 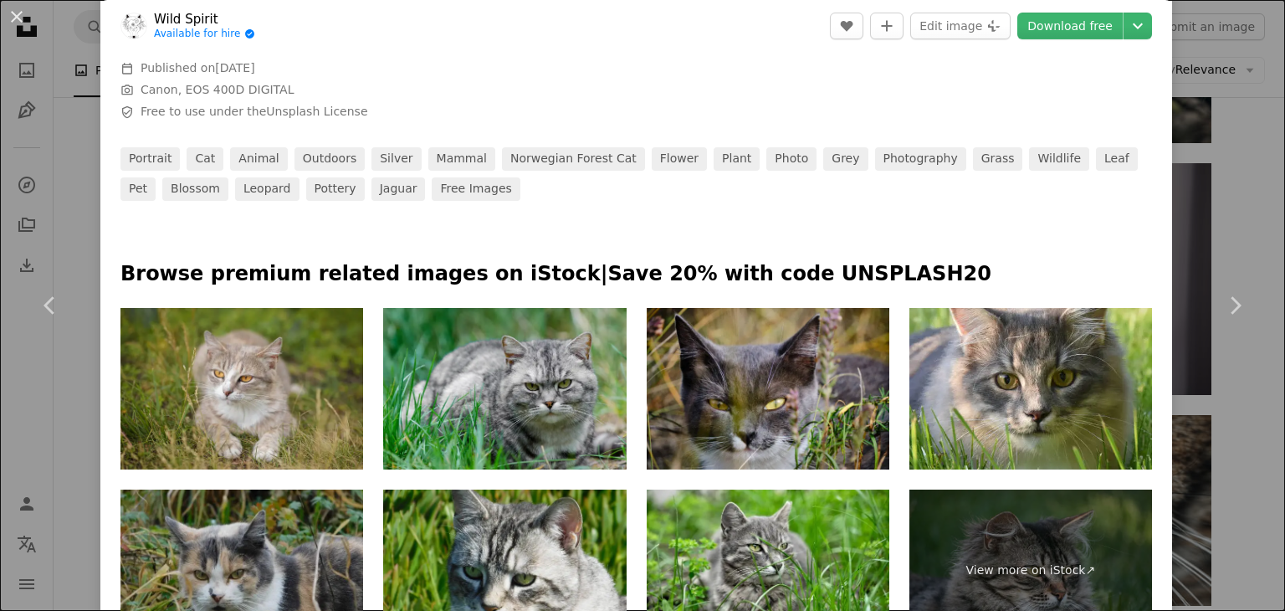 I want to click on a: wildlife, so click(x=1059, y=159).